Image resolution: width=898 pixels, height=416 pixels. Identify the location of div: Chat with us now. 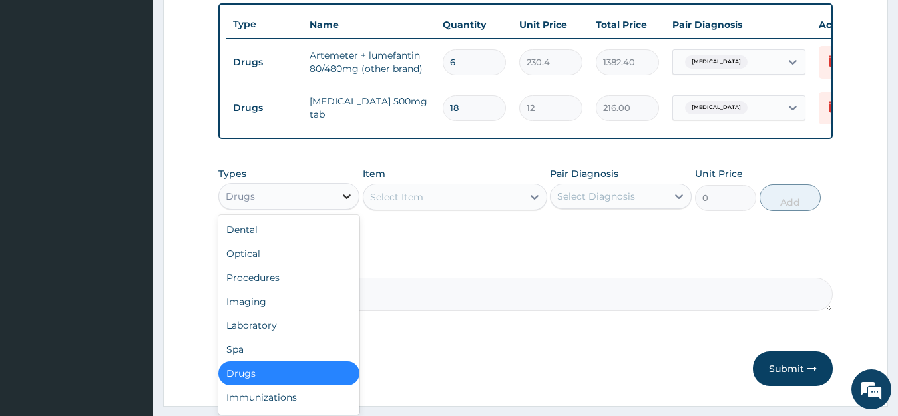
(146, 83).